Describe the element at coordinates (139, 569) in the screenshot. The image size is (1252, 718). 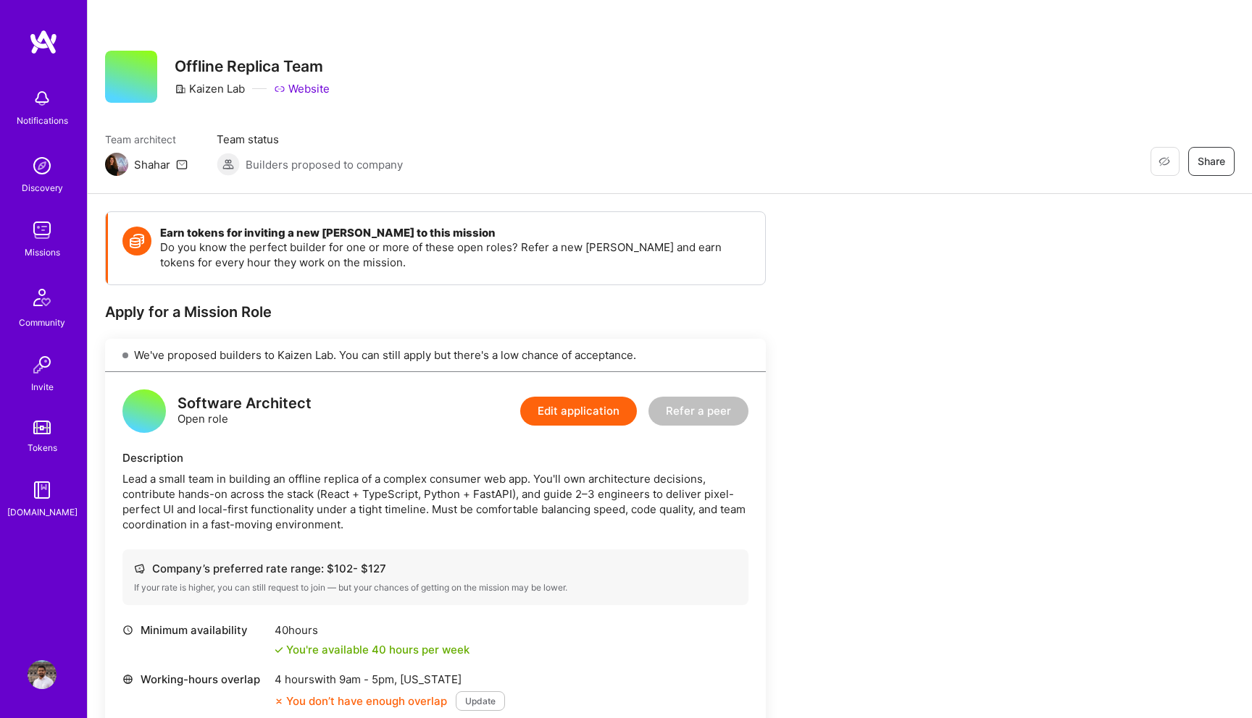
I see `i: icon Cash` at that location.